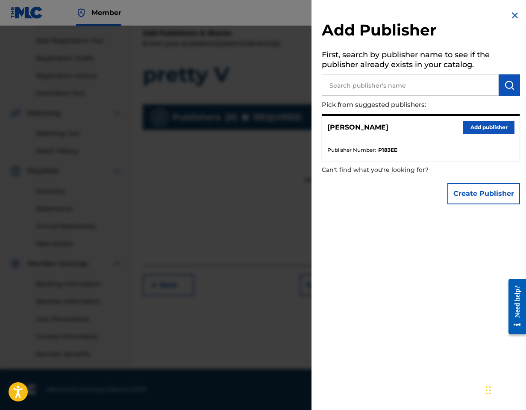 The image size is (526, 410). Describe the element at coordinates (484, 194) in the screenshot. I see `button: Create Publisher` at that location.